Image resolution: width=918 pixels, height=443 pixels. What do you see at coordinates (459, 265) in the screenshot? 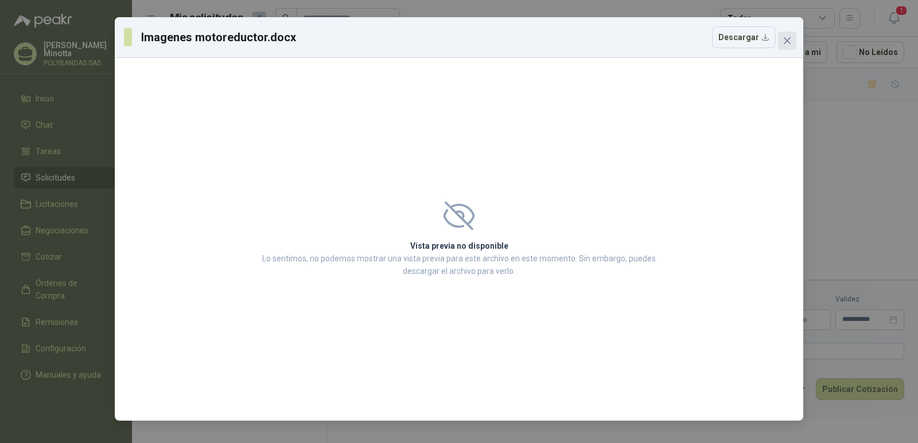
I see `p: Lo sentimos, no podemos mostrar una vista previa para este archivo en este momento. Sin embargo, ...` at bounding box center [459, 265].